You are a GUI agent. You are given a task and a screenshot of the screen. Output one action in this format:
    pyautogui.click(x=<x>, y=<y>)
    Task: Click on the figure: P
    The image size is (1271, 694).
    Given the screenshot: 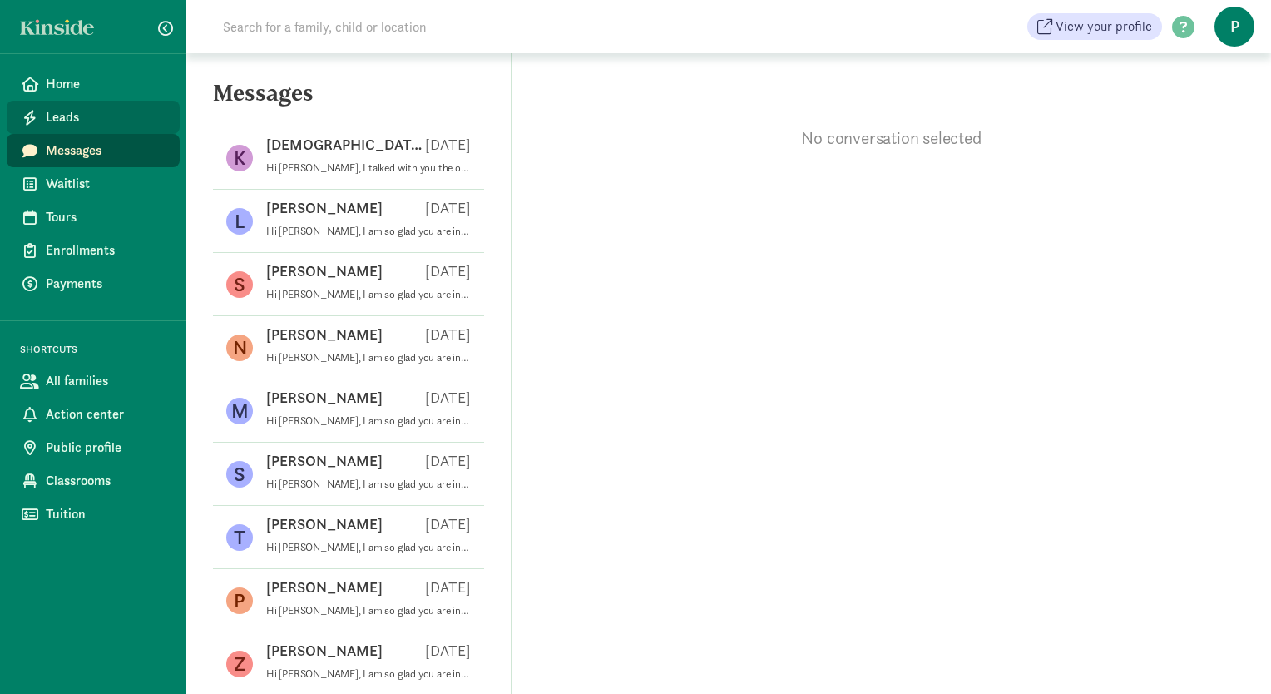 What is the action you would take?
    pyautogui.click(x=240, y=601)
    